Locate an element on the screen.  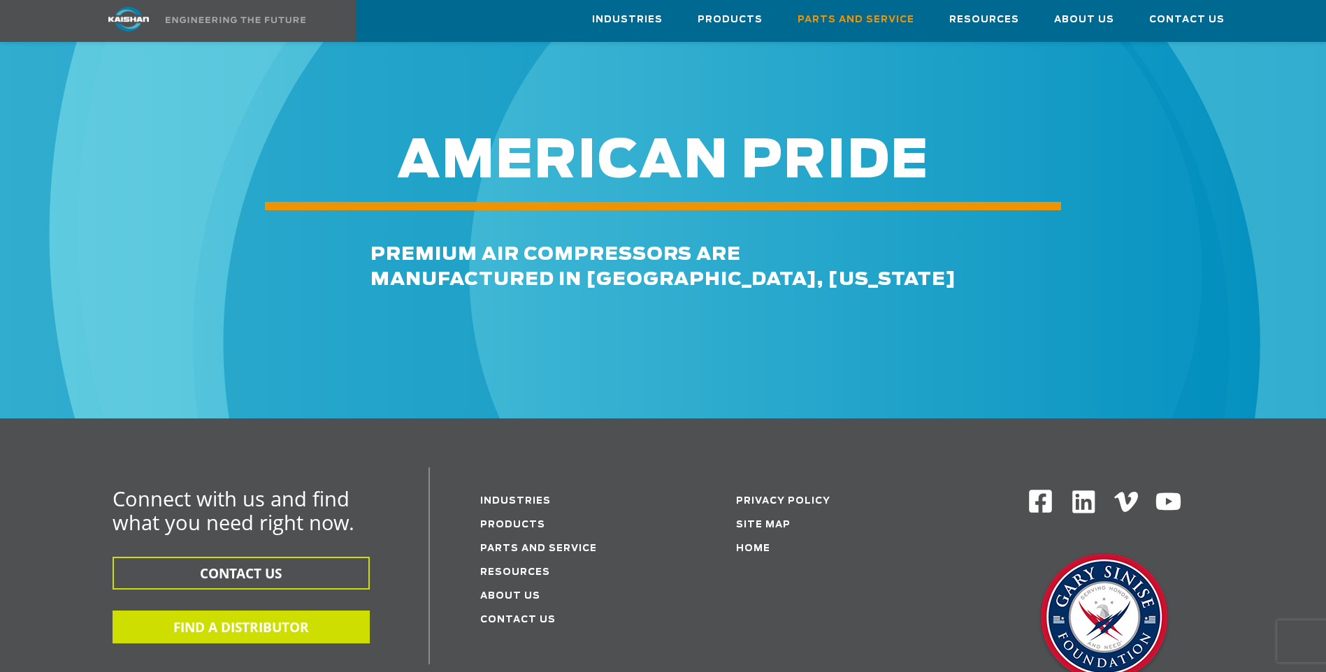
span: Industries is located at coordinates (627, 20).